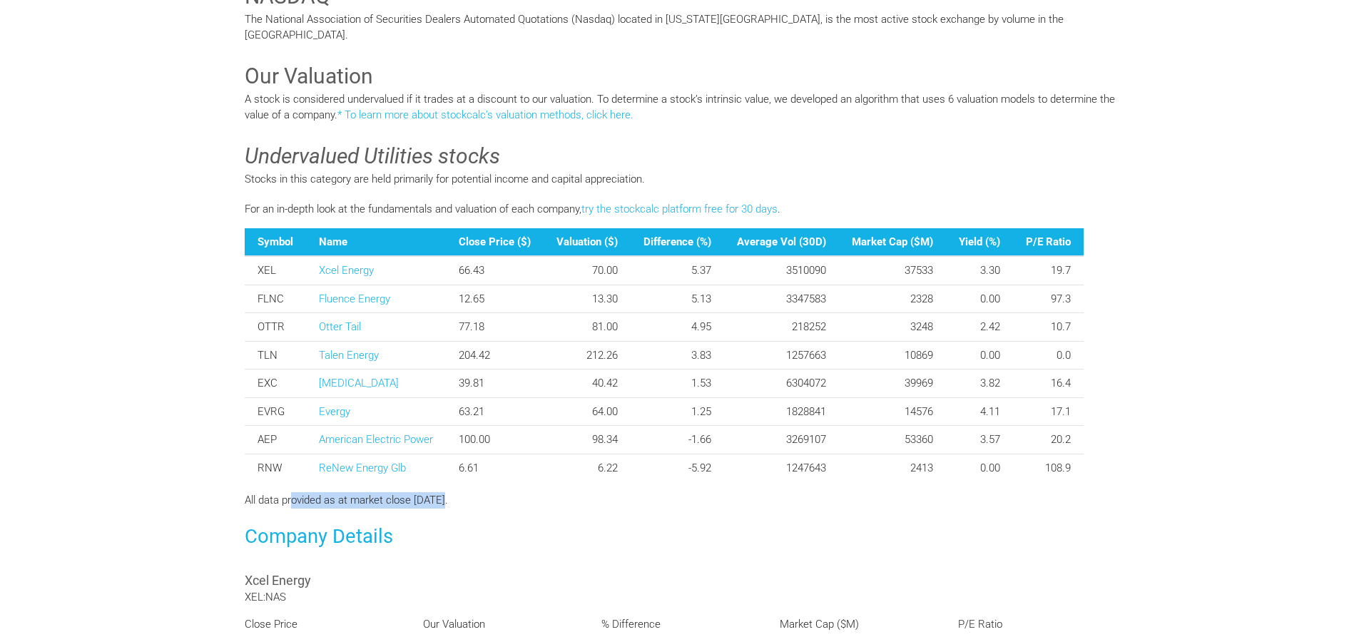 The width and height of the screenshot is (1359, 637). I want to click on p: Close Price, so click(323, 624).